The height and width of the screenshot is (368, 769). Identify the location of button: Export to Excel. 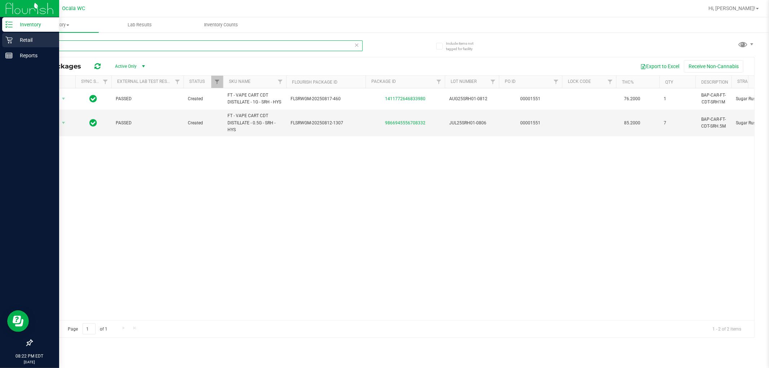
(660, 66).